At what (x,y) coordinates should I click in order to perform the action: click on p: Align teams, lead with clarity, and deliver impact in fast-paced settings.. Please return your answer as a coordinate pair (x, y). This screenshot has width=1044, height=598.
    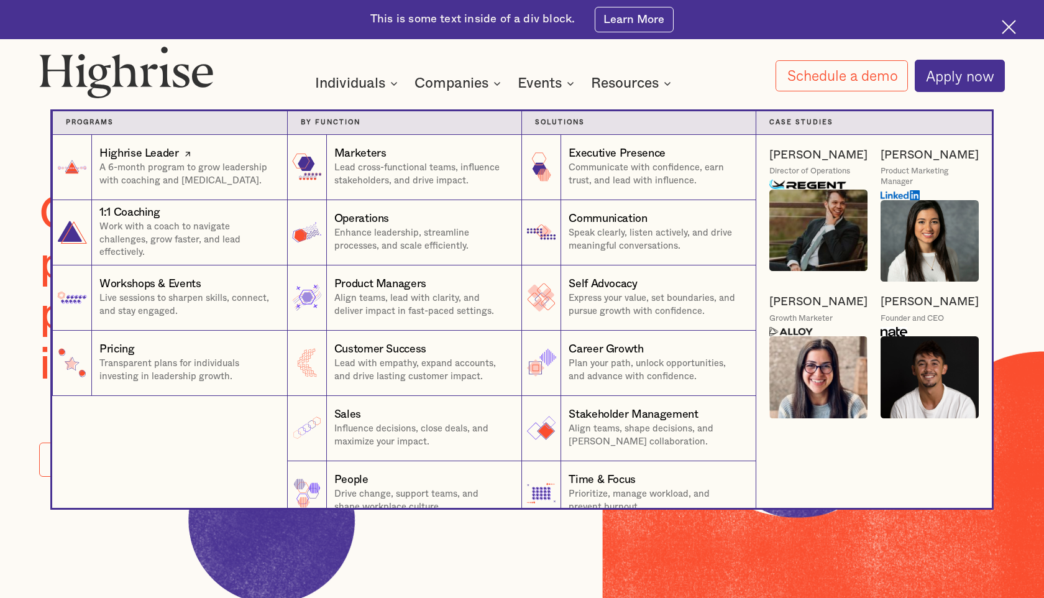
    Looking at the image, I should click on (421, 304).